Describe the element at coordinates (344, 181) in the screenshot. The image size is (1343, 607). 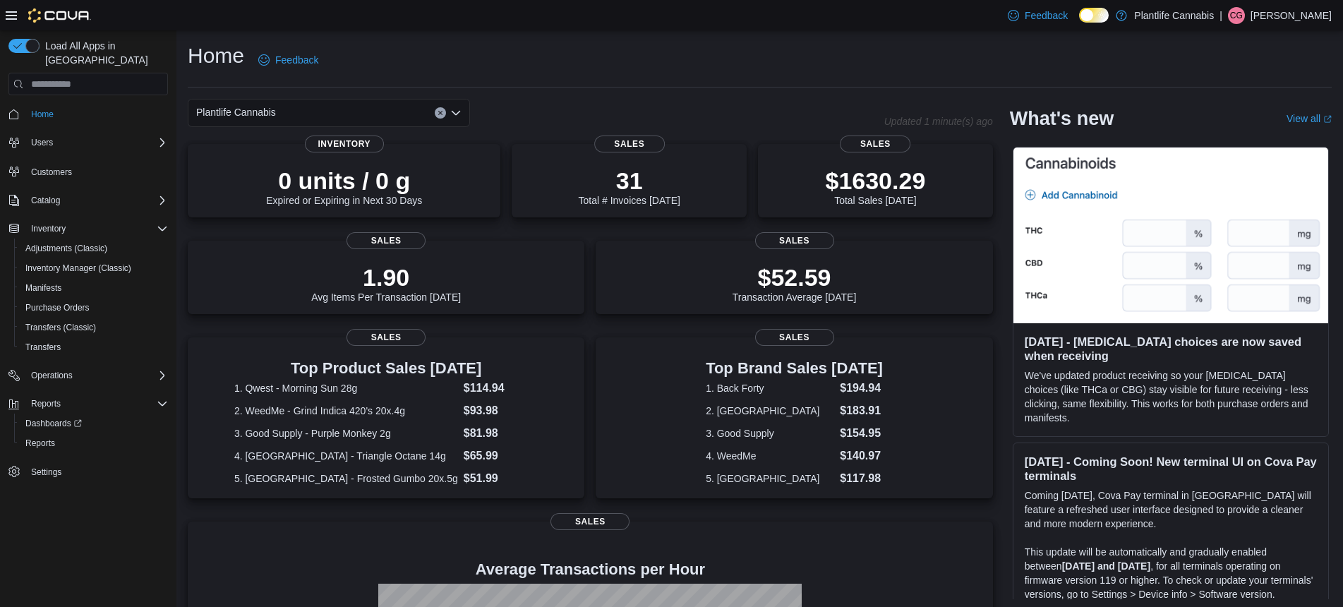
I see `p: 0 units / 0 g` at that location.